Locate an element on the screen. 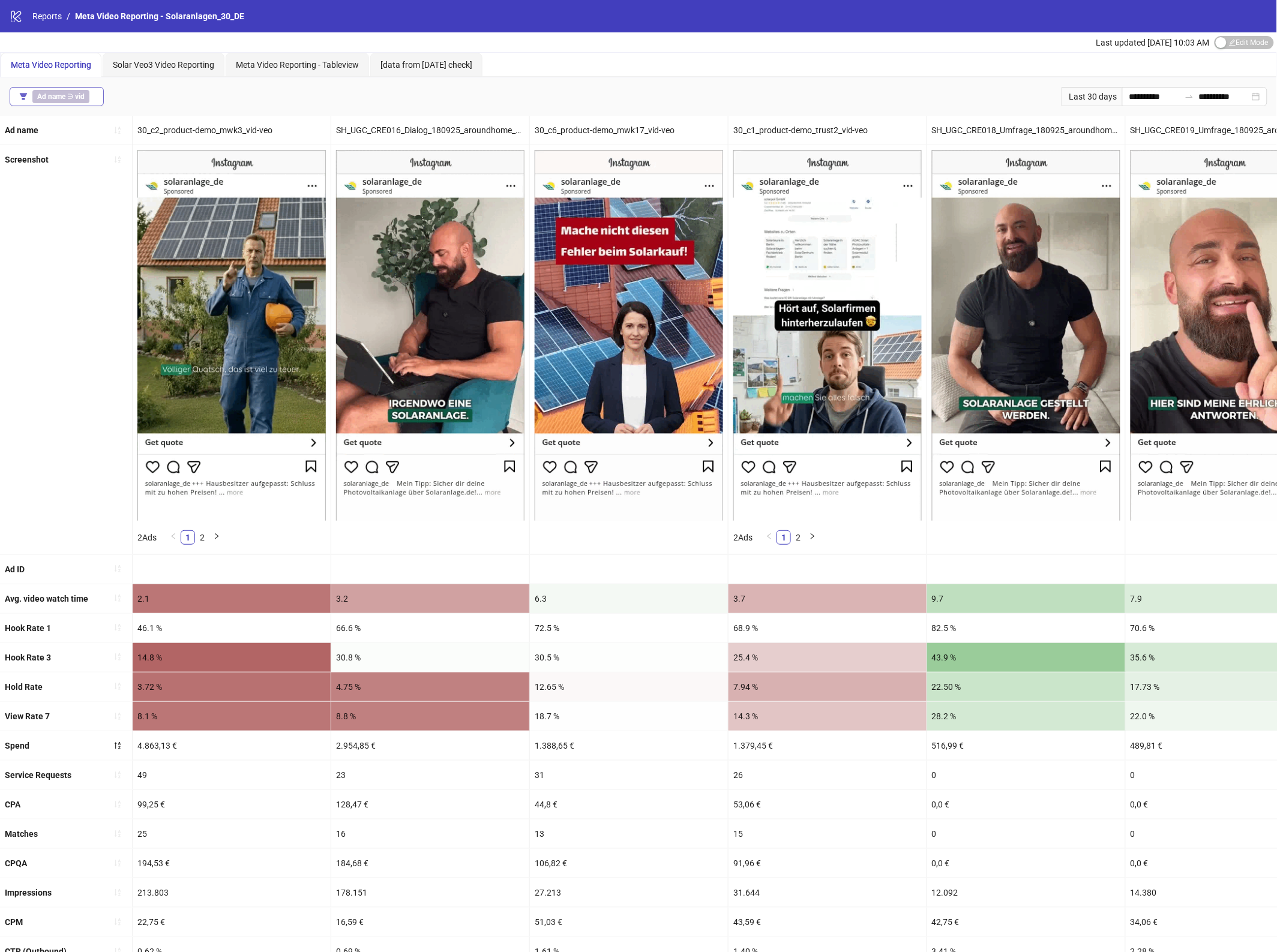  div: 13 is located at coordinates (629, 834).